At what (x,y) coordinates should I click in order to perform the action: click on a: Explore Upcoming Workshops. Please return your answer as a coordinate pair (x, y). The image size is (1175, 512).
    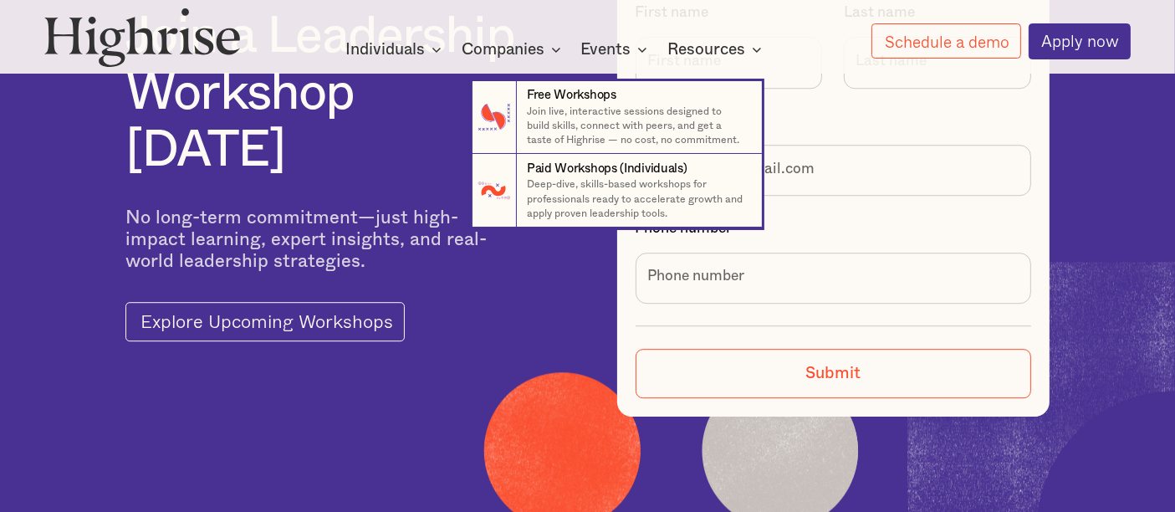
    Looking at the image, I should click on (265, 321).